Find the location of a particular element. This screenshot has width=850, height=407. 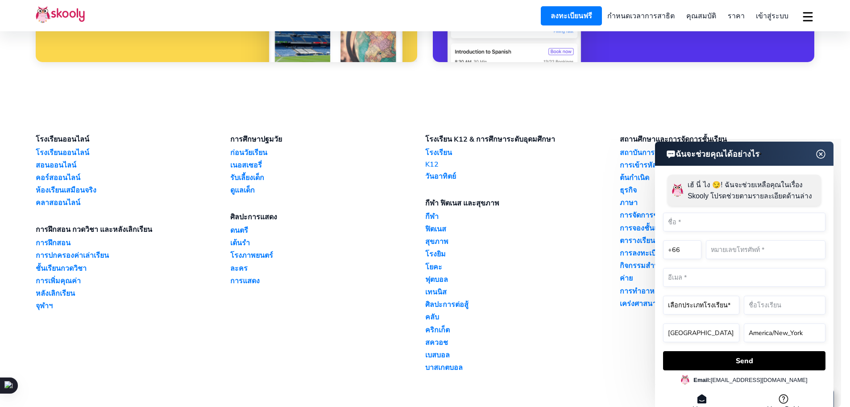

a: ชั้นเรียนกวดวิชา is located at coordinates (133, 268).